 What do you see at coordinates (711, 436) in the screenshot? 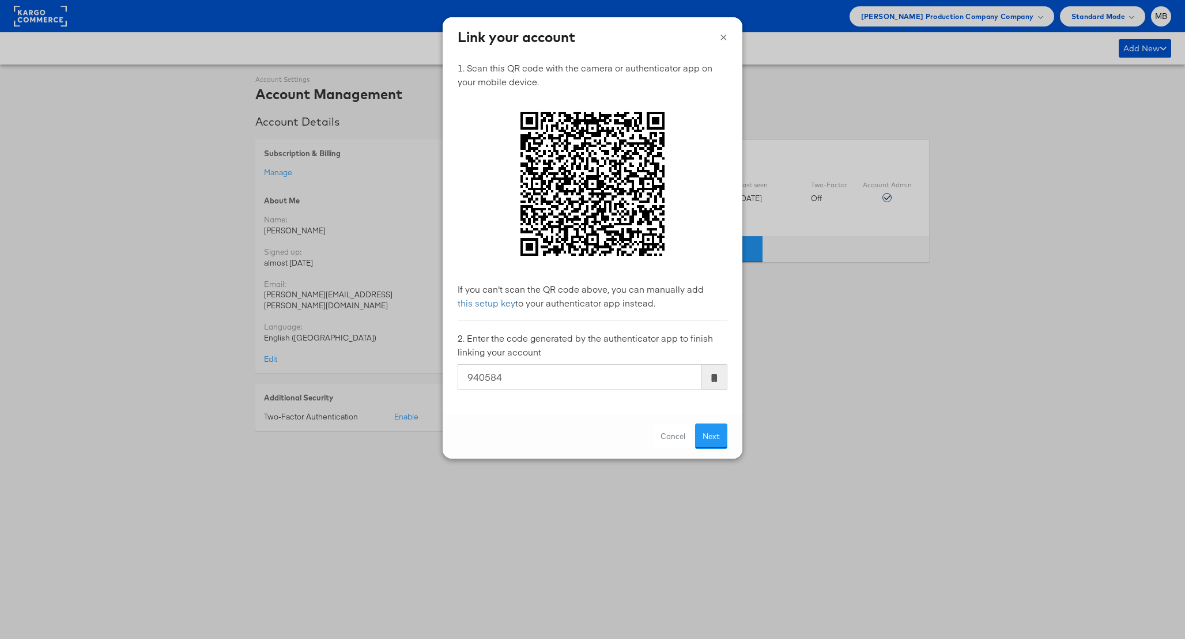
I see `button: Next` at bounding box center [711, 436].